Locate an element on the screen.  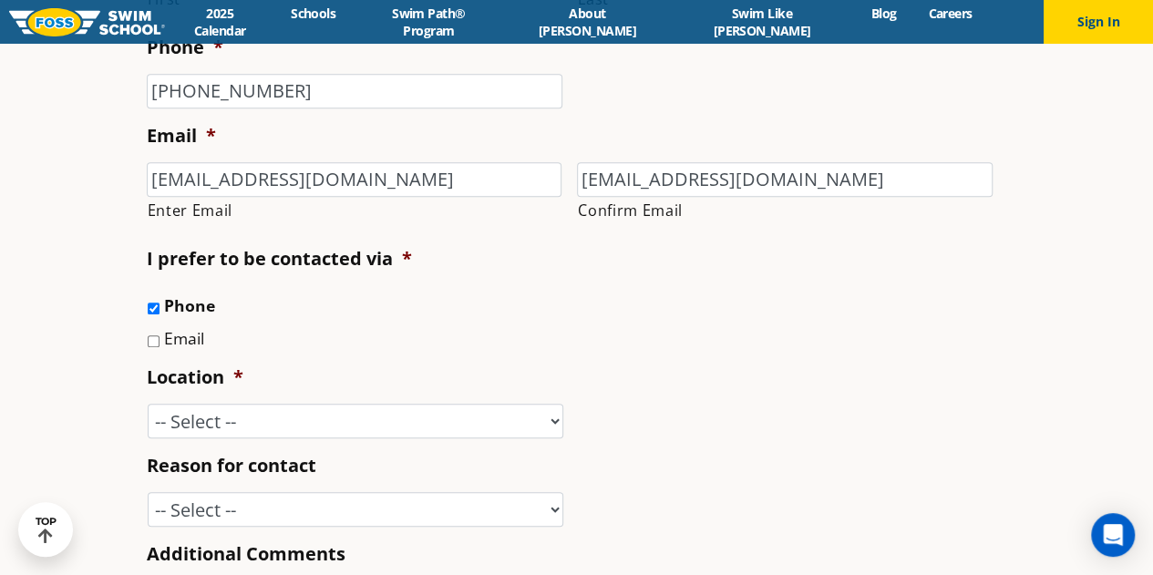
a: Swim Path® Program is located at coordinates (429, 22).